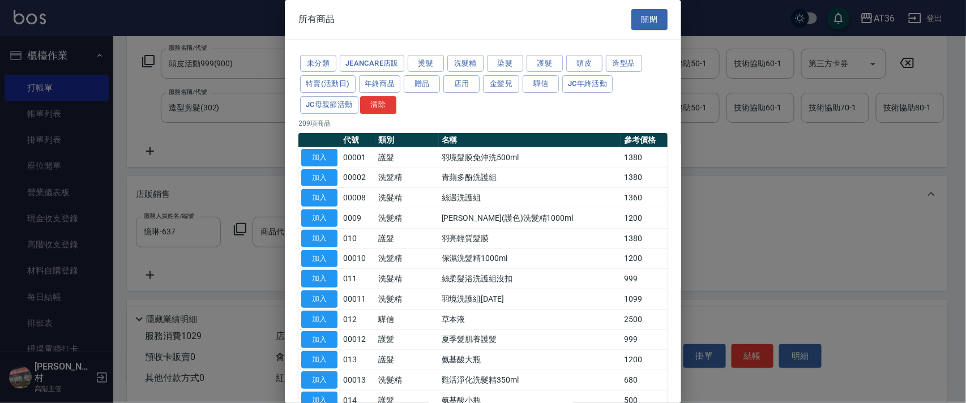 This screenshot has width=966, height=403. I want to click on td: 010, so click(358, 238).